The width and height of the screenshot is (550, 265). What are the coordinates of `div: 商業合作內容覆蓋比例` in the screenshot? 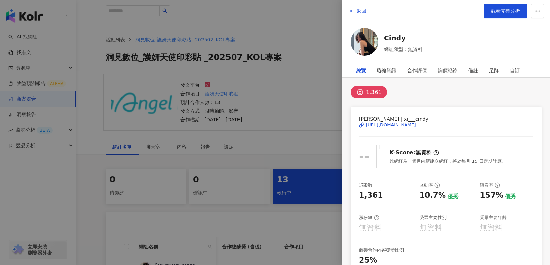 It's located at (381, 250).